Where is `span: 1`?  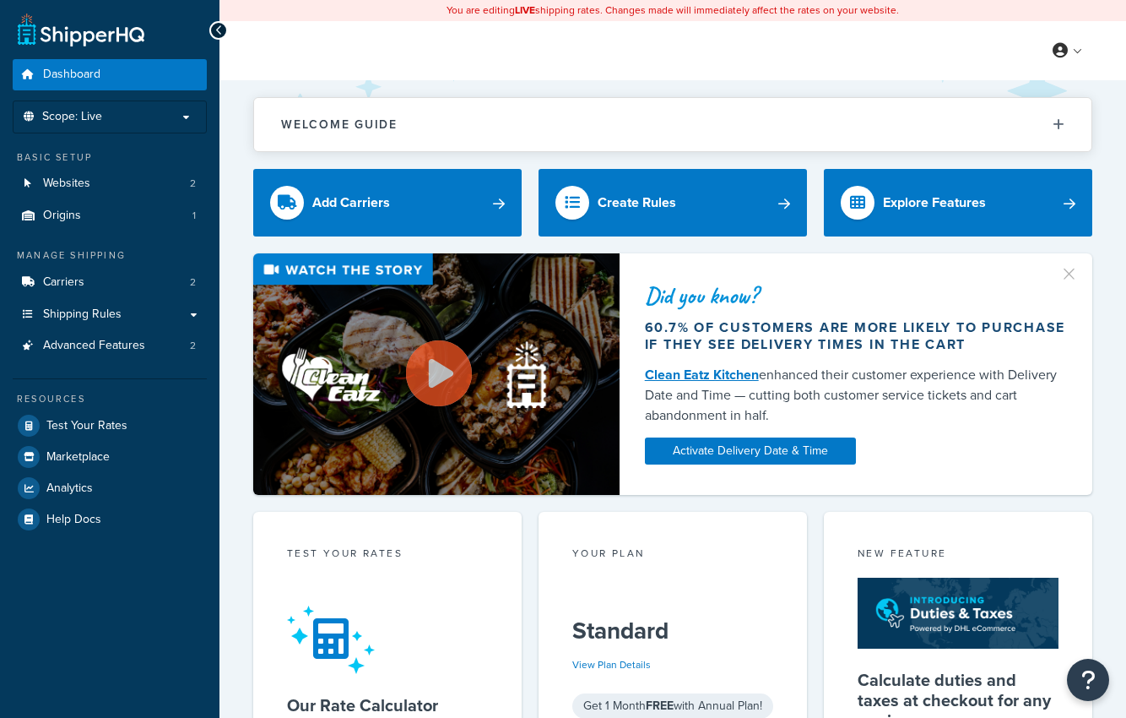
span: 1 is located at coordinates (194, 215).